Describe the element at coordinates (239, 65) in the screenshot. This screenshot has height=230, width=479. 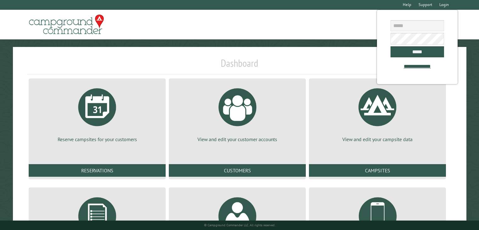
I see `h1: Dashboard` at that location.